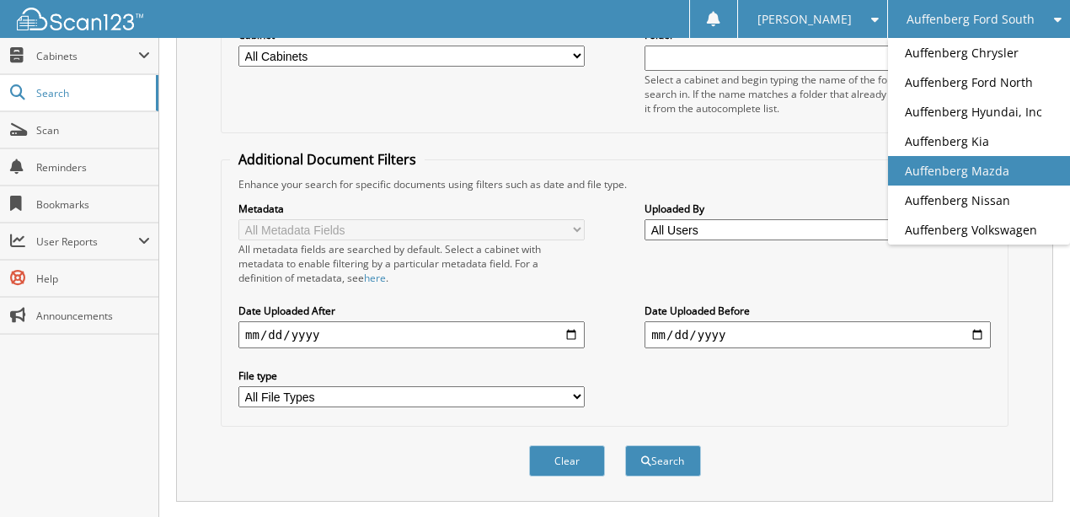 This screenshot has width=1070, height=517. What do you see at coordinates (818, 94) in the screenshot?
I see `div: Select a cabinet and begin typing the name of the folder you want to search in. If the name match...` at bounding box center [818, 94].